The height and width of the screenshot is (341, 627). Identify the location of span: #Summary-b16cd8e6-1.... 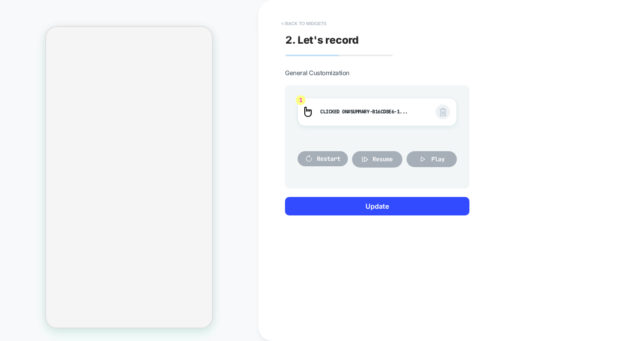
(378, 112).